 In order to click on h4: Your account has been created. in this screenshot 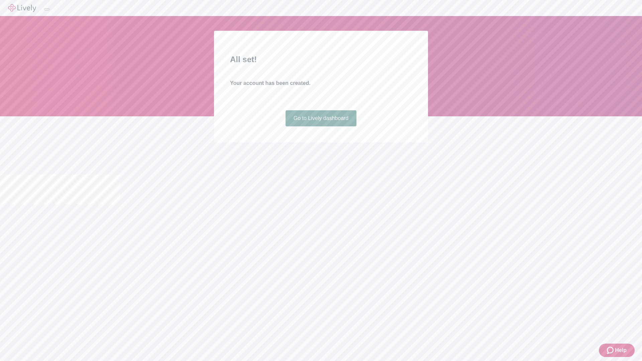, I will do `click(321, 83)`.